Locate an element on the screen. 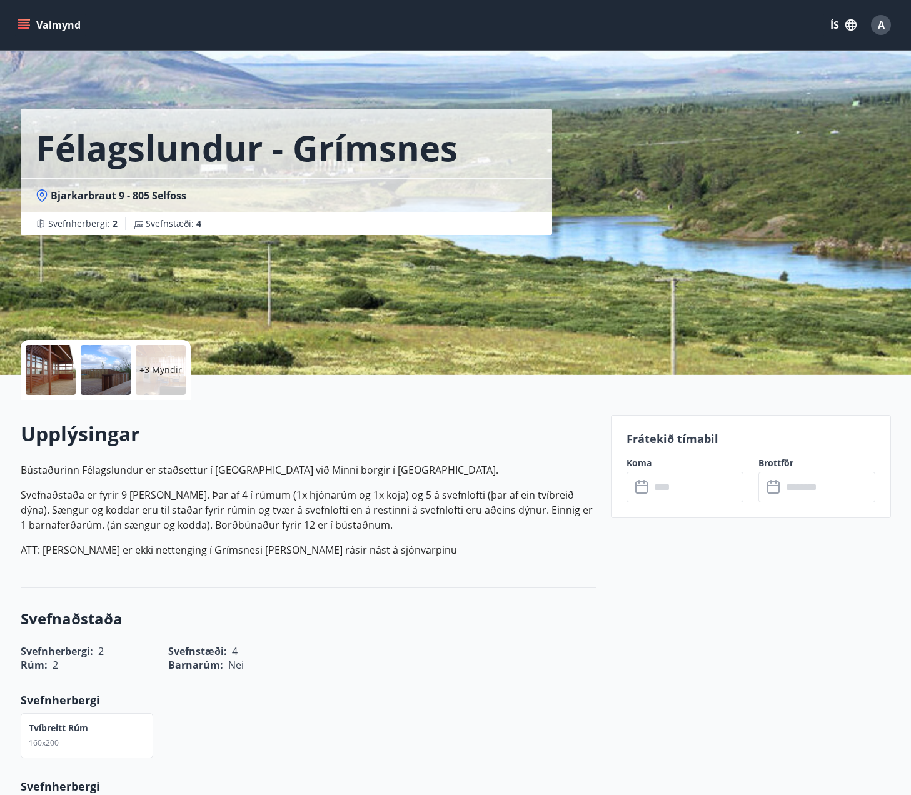 The width and height of the screenshot is (911, 795). p: +3 Myndir is located at coordinates (161, 370).